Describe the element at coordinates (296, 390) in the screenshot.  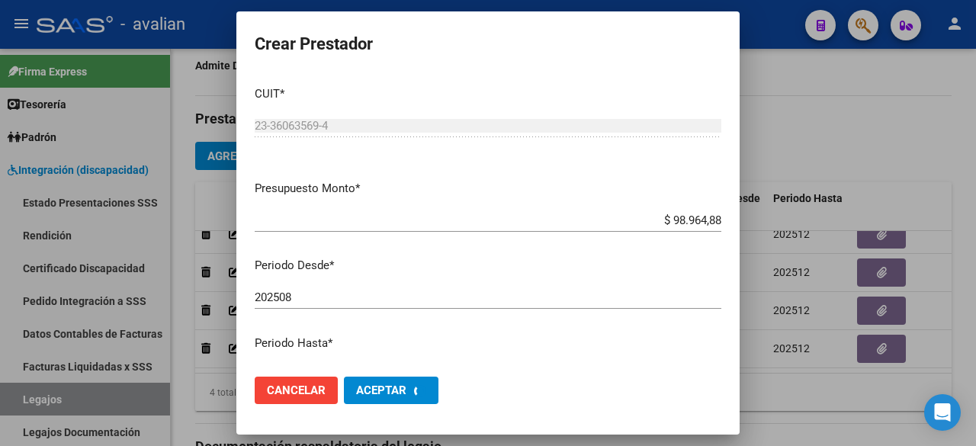
I see `span: Cancelar` at that location.